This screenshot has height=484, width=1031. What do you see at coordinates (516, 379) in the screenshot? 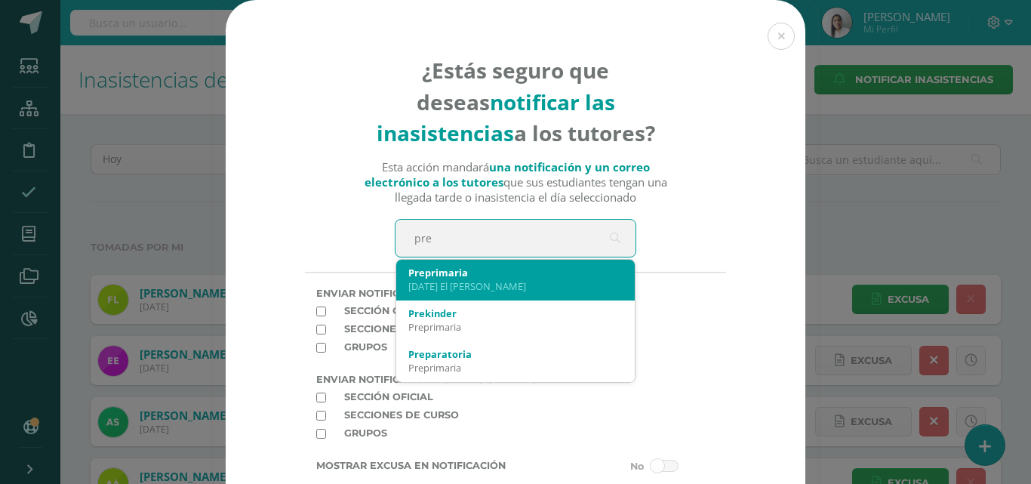
I see `label: Enviar notificación por inasistencias en:` at bounding box center [516, 379].